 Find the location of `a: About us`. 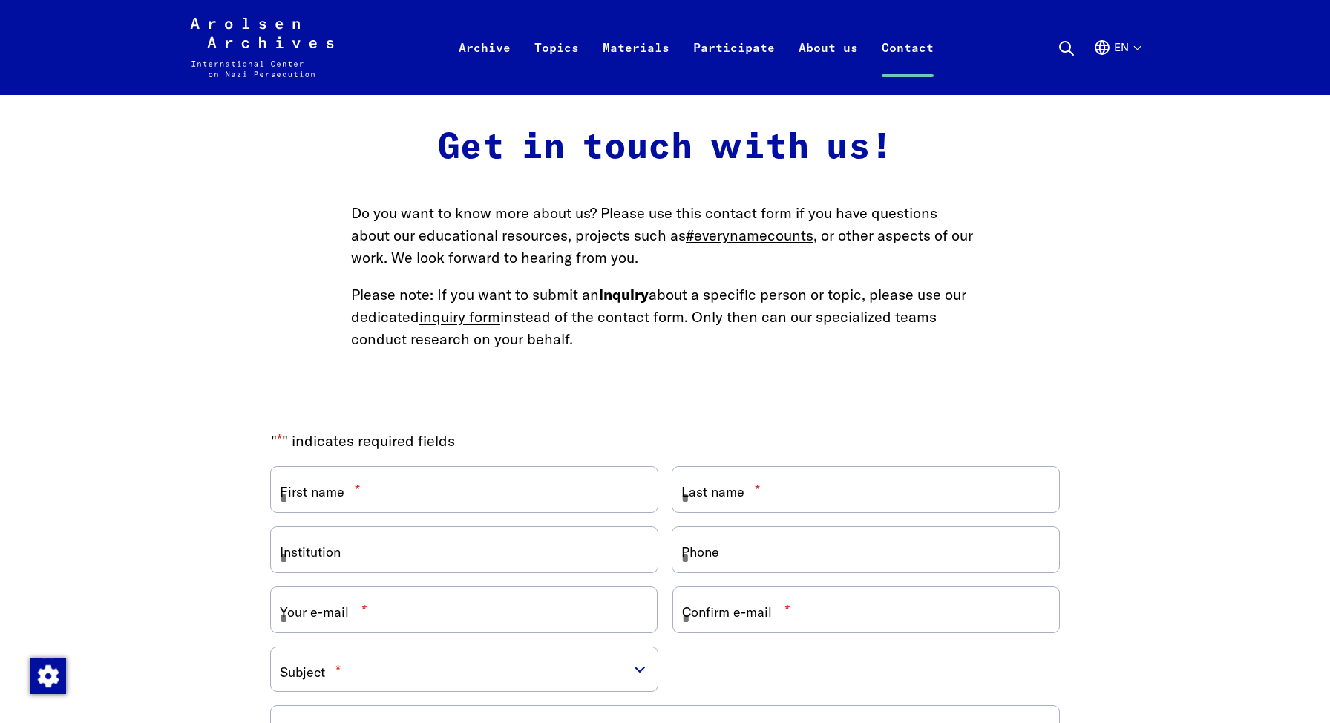

a: About us is located at coordinates (828, 65).